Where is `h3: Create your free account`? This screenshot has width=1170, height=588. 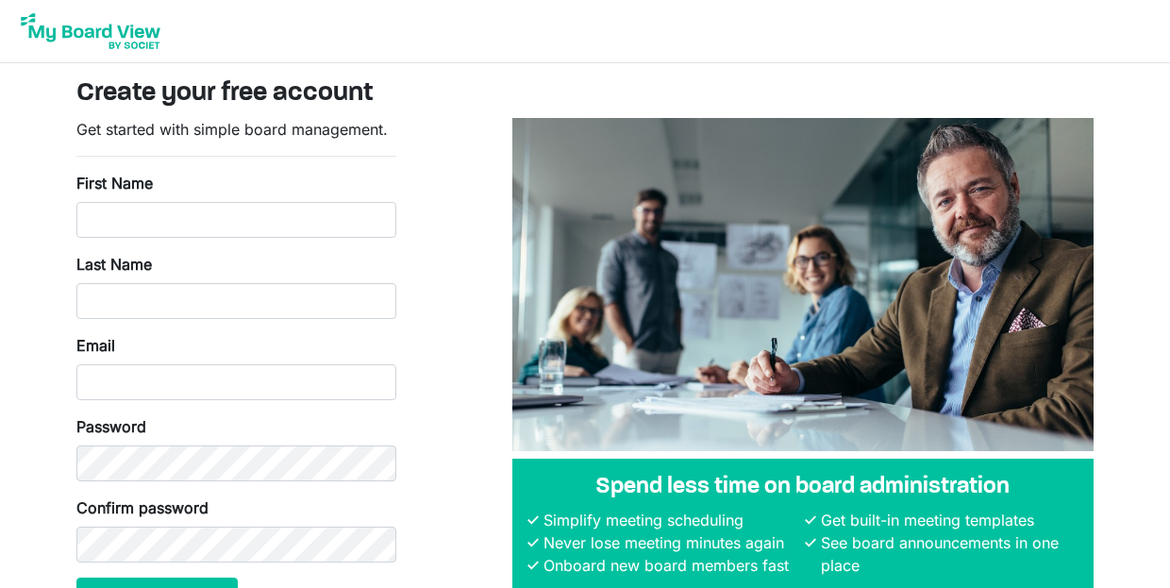
h3: Create your free account is located at coordinates (585, 94).